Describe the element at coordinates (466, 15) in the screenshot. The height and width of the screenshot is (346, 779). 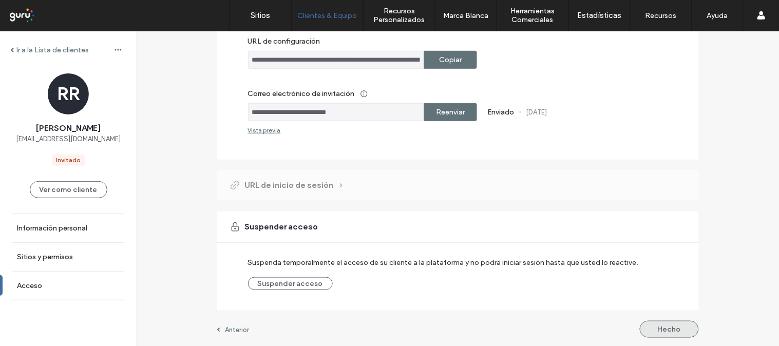
I see `label: Marca Blanca` at that location.